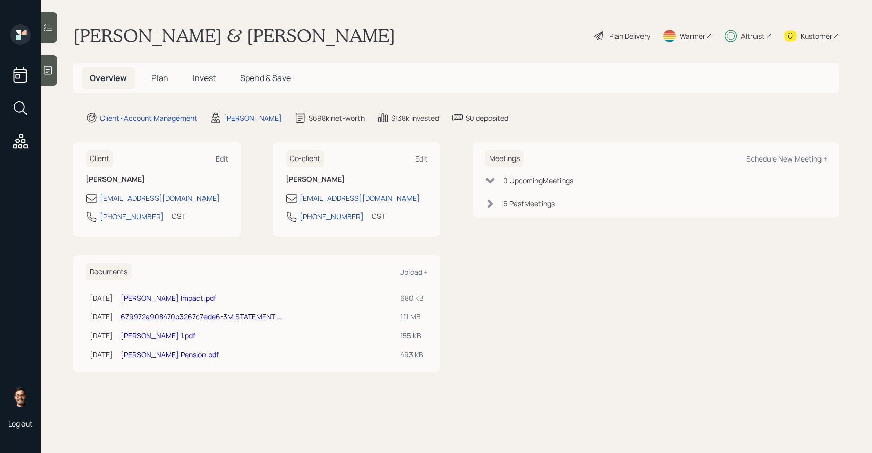  Describe the element at coordinates (160, 78) in the screenshot. I see `span: Plan` at that location.